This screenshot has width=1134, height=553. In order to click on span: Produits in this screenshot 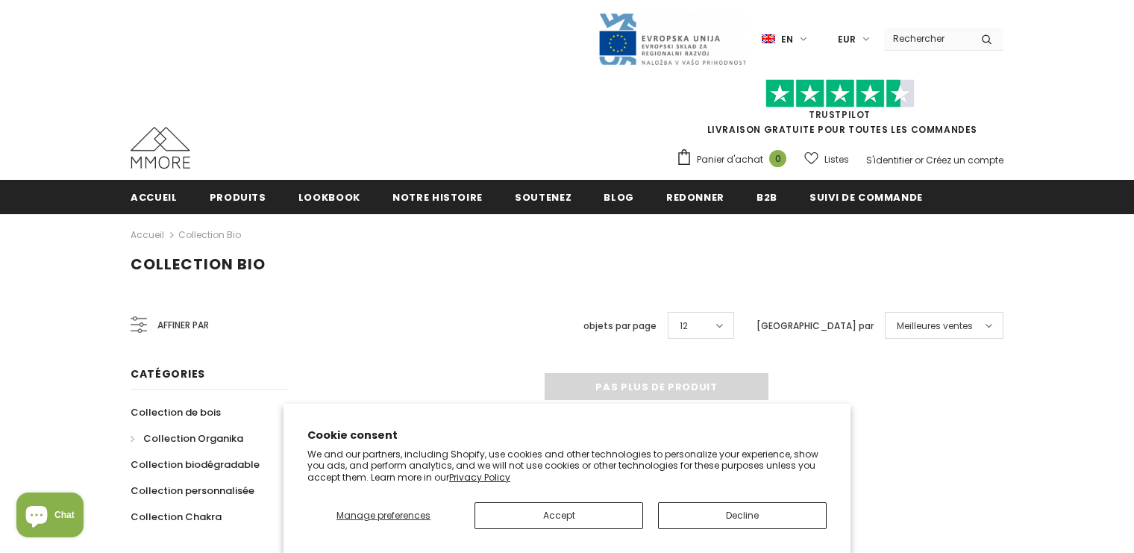, I will do `click(238, 197)`.